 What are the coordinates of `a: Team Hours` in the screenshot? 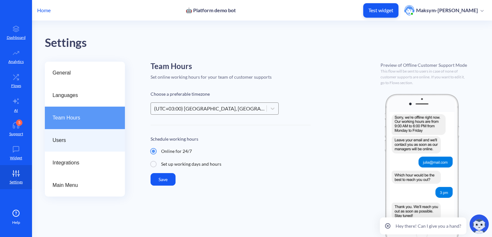 It's located at (85, 118).